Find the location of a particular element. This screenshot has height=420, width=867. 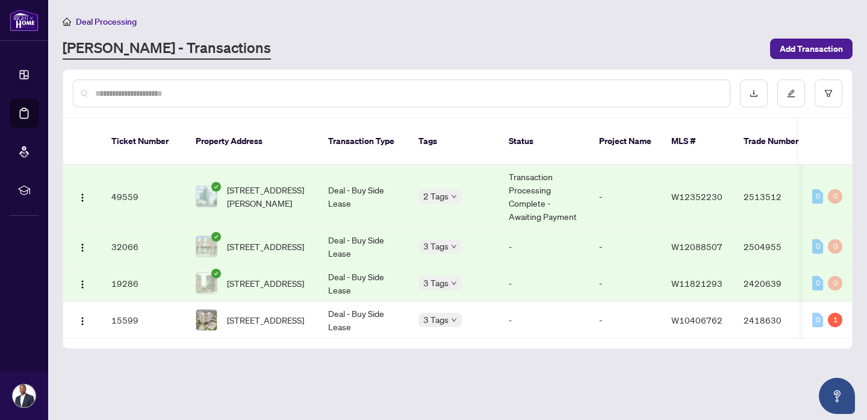

div: 1 is located at coordinates (836, 320).